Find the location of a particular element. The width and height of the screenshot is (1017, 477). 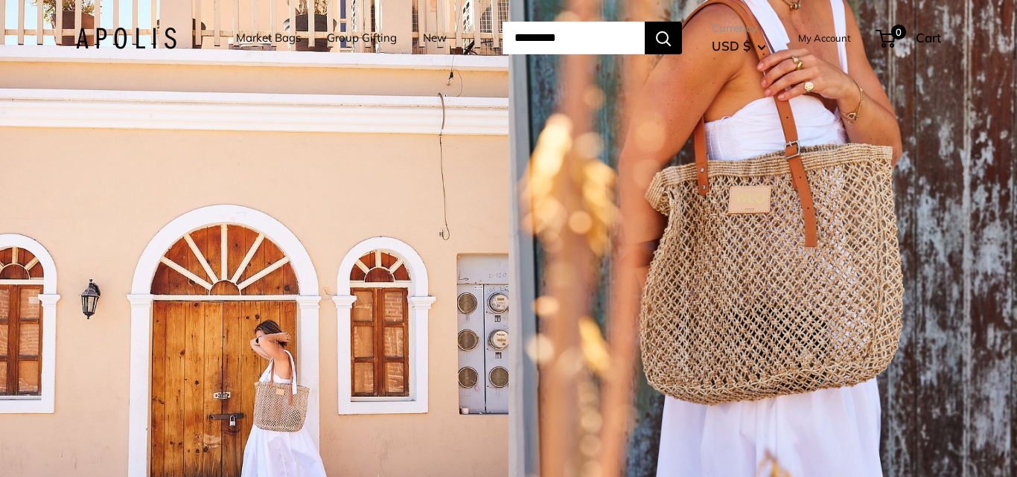

a: Group Gifting is located at coordinates (362, 38).